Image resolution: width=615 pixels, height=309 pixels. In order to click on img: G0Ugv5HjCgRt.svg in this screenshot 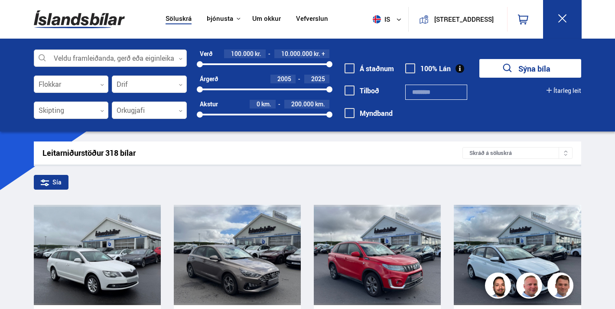, I will do `click(79, 19)`.